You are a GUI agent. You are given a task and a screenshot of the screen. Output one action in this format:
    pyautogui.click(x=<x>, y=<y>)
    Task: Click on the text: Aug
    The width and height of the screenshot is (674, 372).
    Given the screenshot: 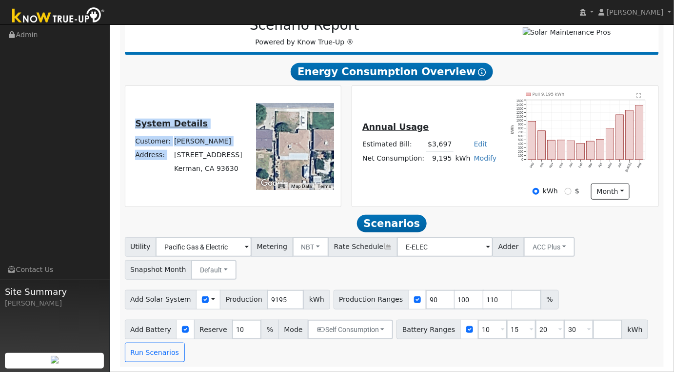 What is the action you would take?
    pyautogui.click(x=640, y=165)
    